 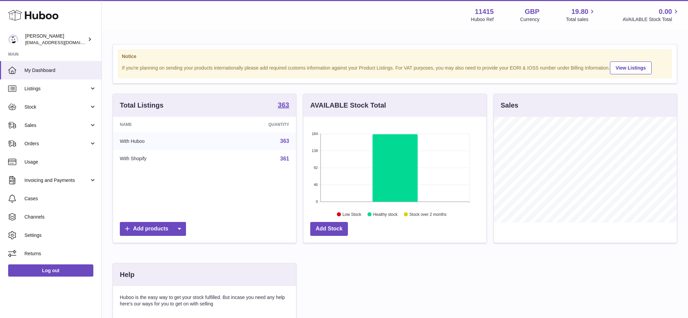 What do you see at coordinates (284, 158) in the screenshot?
I see `a: 361` at bounding box center [284, 158].